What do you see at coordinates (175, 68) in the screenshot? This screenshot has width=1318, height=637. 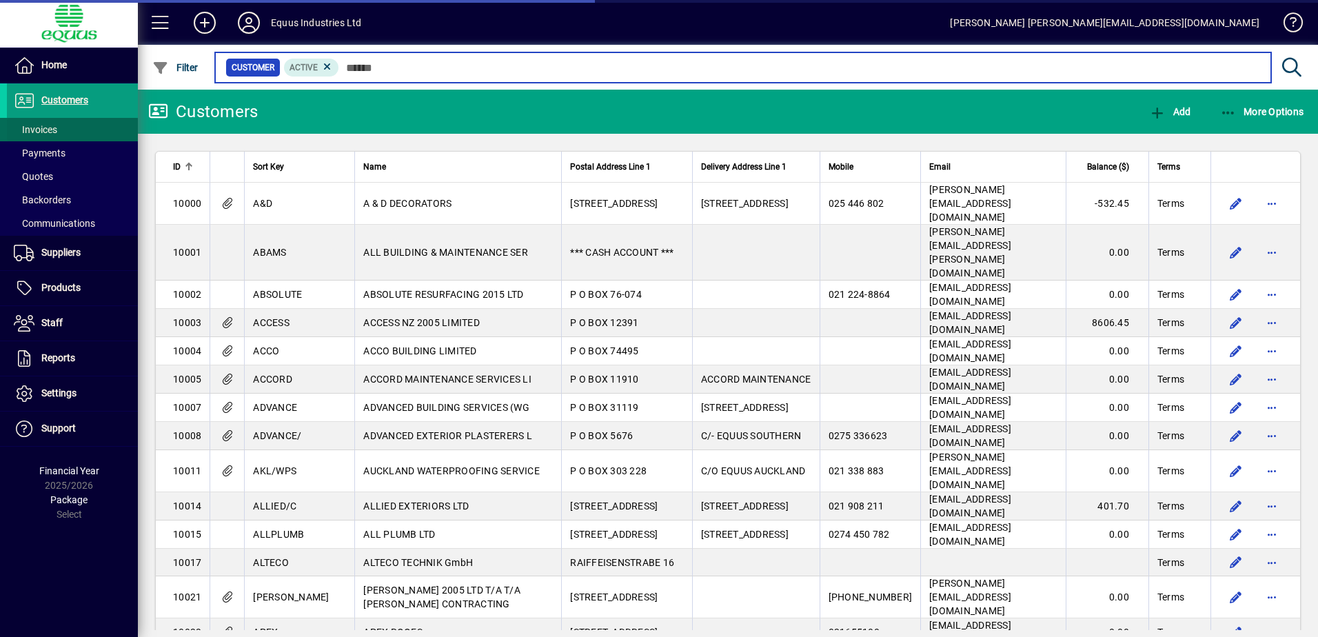 I see `span: Filter` at bounding box center [175, 68].